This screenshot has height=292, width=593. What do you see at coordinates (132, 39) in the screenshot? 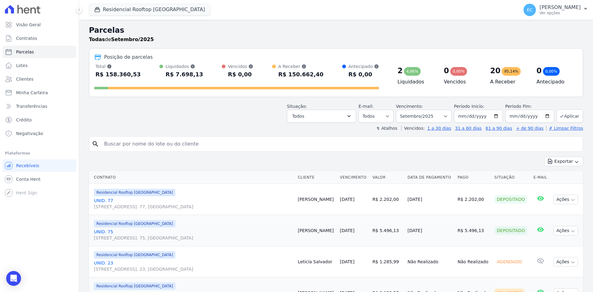
I see `strong: Setembro/2025` at bounding box center [132, 39].